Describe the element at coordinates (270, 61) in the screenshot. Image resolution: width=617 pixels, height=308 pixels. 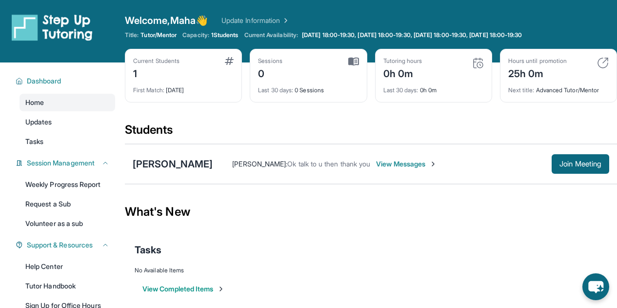
I see `div: Sessions` at that location.